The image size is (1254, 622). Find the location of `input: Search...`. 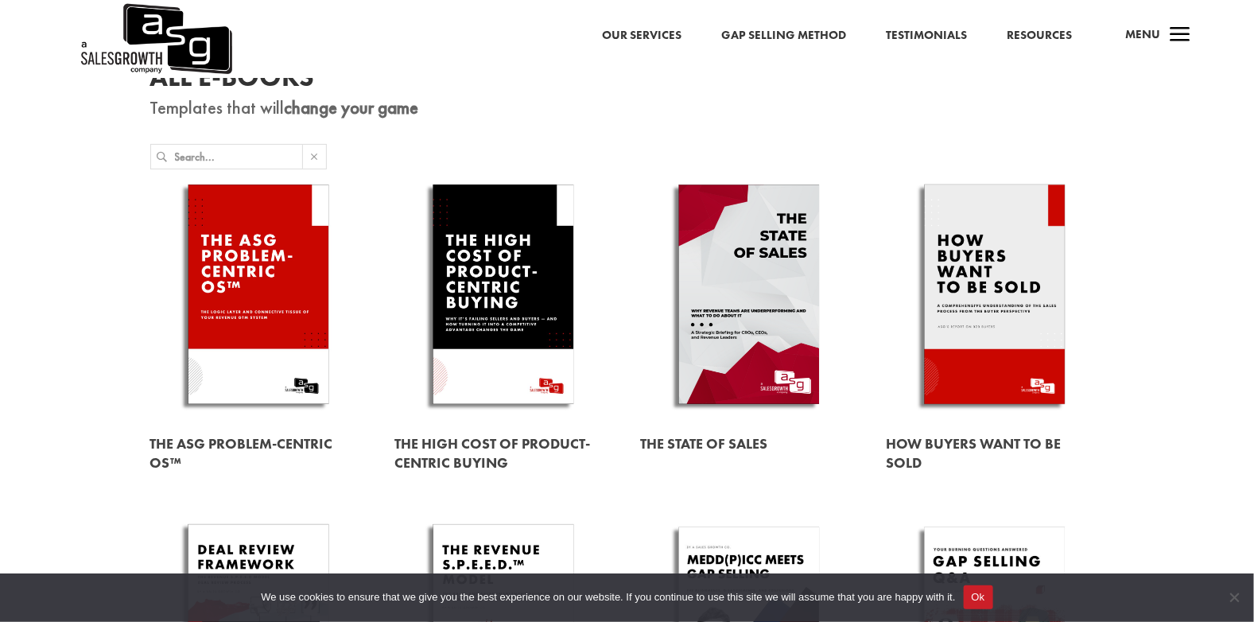

input: Search... is located at coordinates (238, 157).